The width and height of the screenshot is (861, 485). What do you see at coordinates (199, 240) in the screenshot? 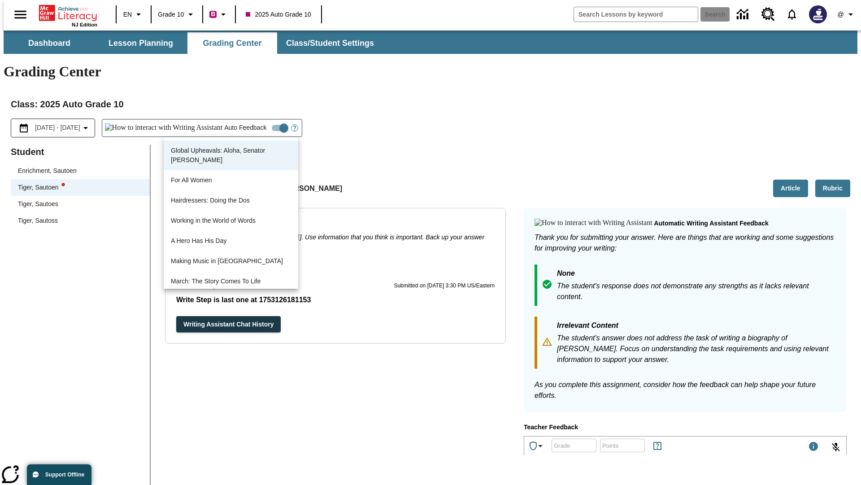
I see `p: A Hero Has His Day` at bounding box center [199, 240].